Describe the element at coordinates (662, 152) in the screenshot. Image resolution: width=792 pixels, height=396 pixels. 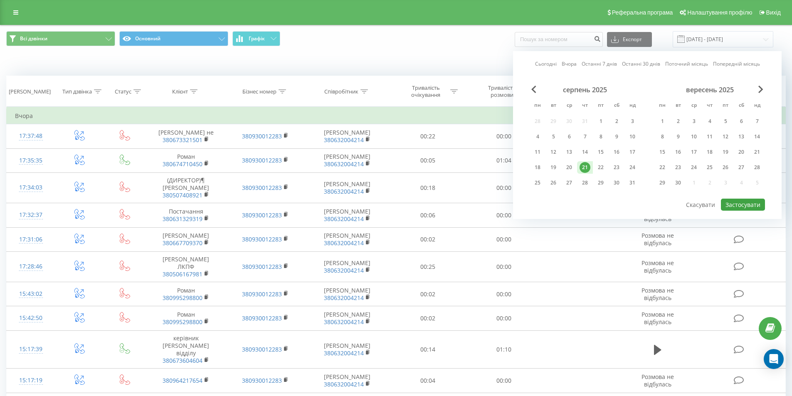
I see `div: пн 15 вер 2025 р.` at that location.